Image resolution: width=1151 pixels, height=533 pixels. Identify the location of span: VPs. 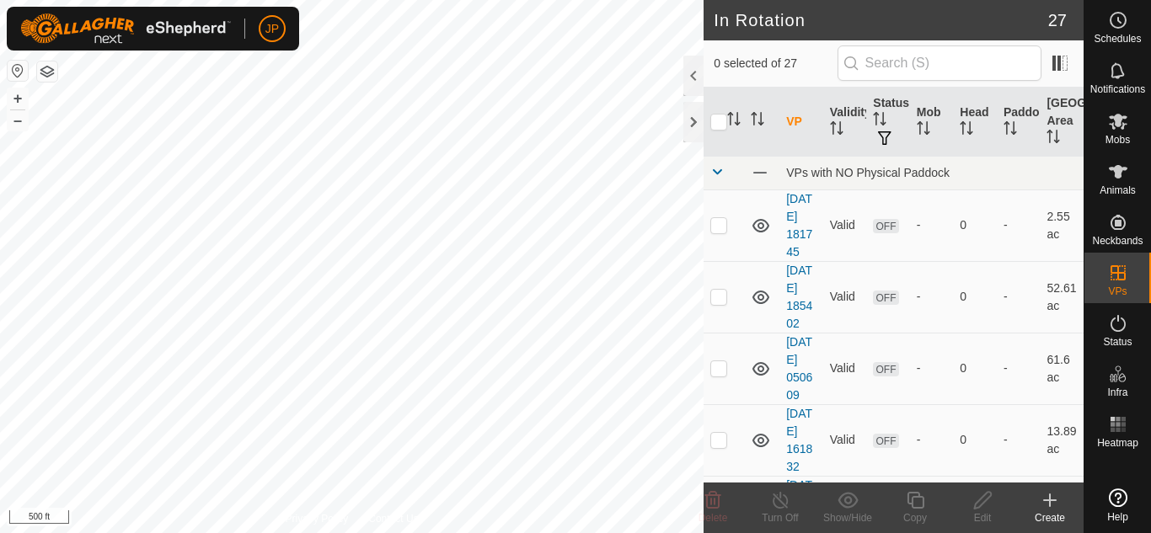
(1117, 292).